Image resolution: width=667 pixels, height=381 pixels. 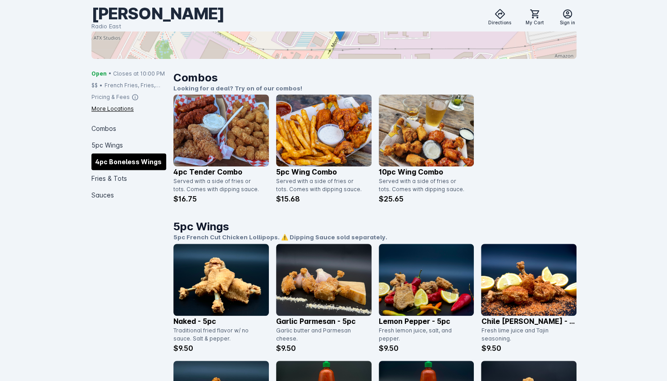 What do you see at coordinates (129, 145) in the screenshot?
I see `div: 5pc Wings` at bounding box center [129, 145].